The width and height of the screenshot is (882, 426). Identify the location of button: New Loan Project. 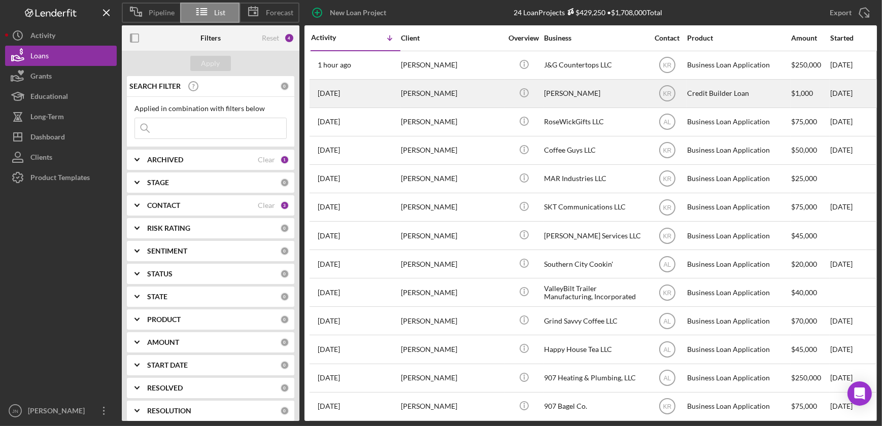
(350, 13).